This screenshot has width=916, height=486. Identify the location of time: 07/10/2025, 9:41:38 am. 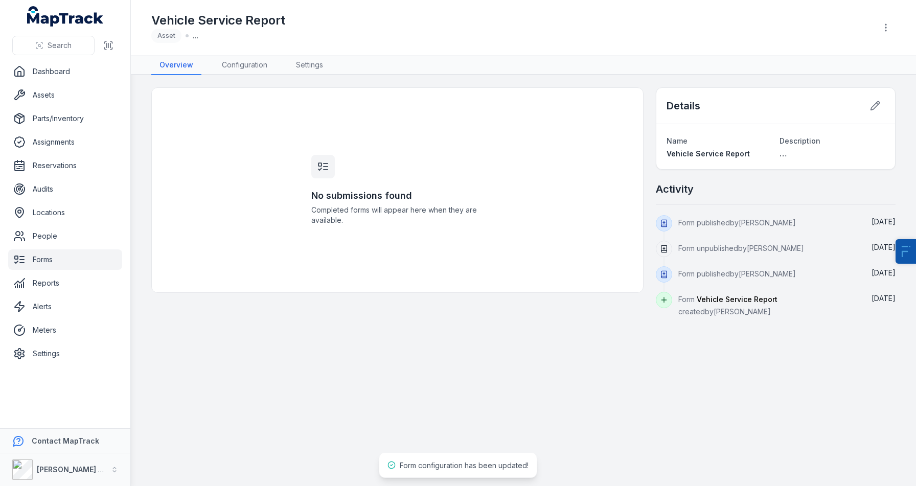
(883, 298).